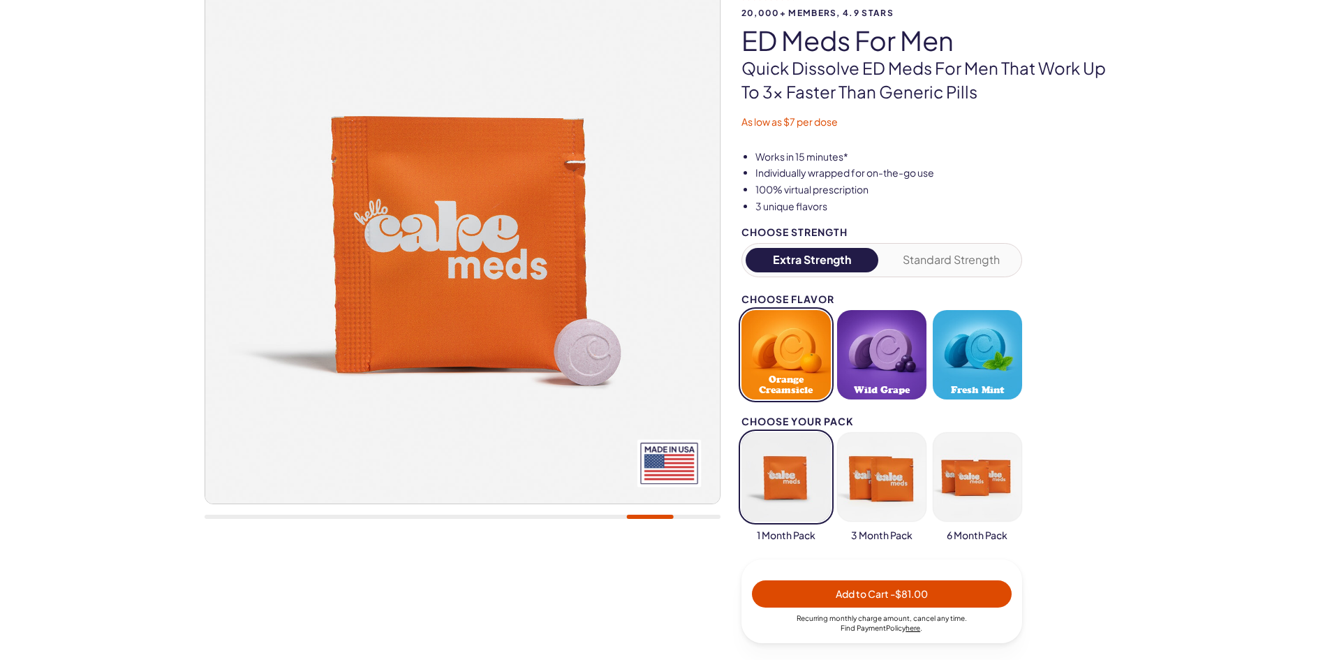  What do you see at coordinates (882, 536) in the screenshot?
I see `span: 3 Month Pack` at bounding box center [882, 536].